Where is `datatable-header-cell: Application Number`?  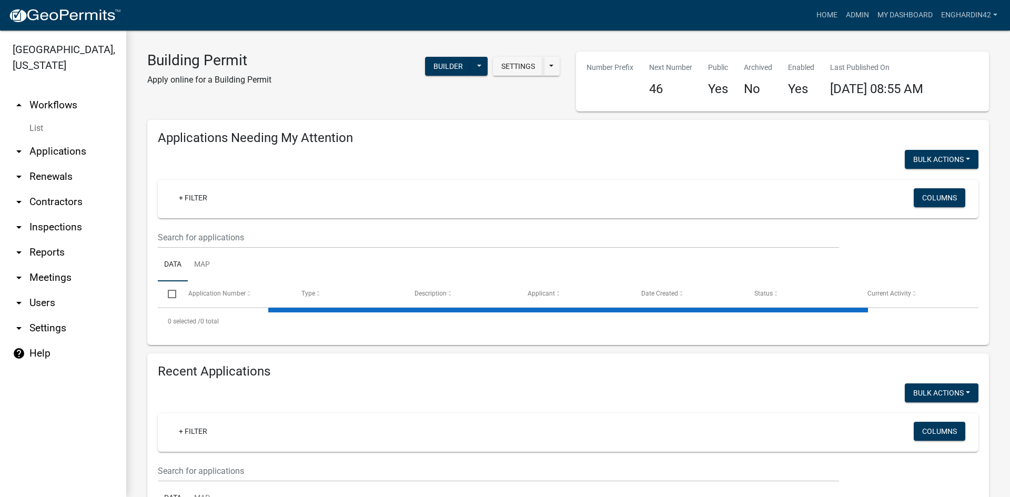 datatable-header-cell: Application Number is located at coordinates (234, 294).